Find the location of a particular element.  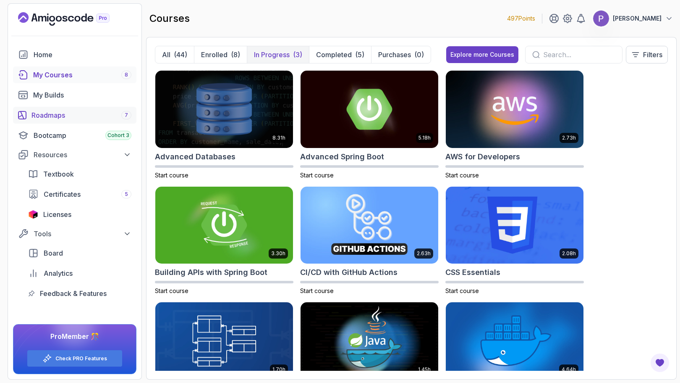

h2: CI/CD with GitHub Actions is located at coordinates (349, 272).